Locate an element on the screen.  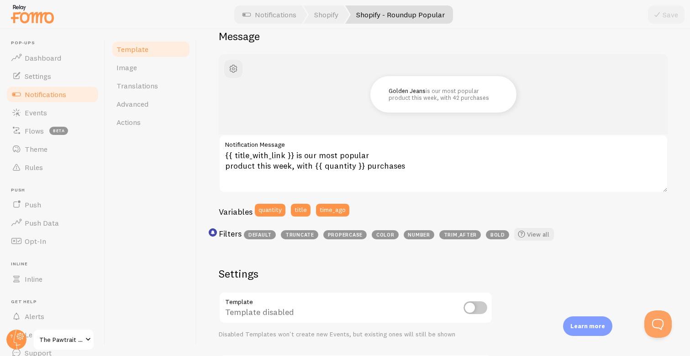
span: Dashboard is located at coordinates (43, 58).